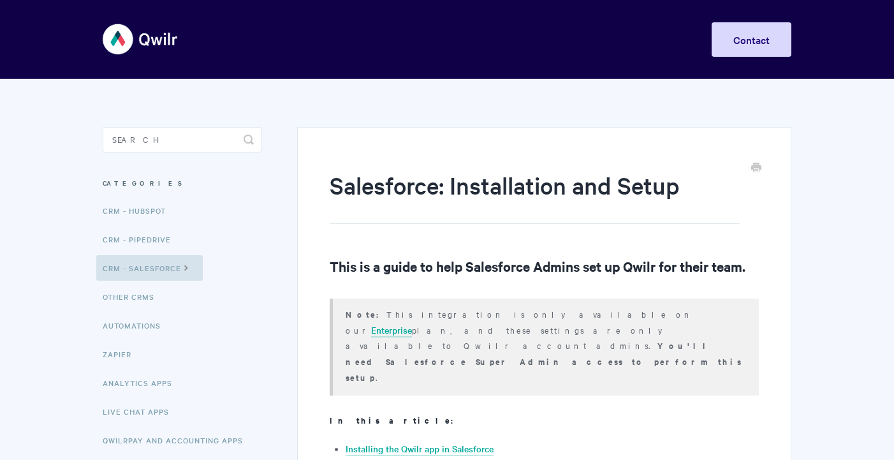 The height and width of the screenshot is (460, 894). Describe the element at coordinates (140, 411) in the screenshot. I see `a: Live Chat Apps` at that location.